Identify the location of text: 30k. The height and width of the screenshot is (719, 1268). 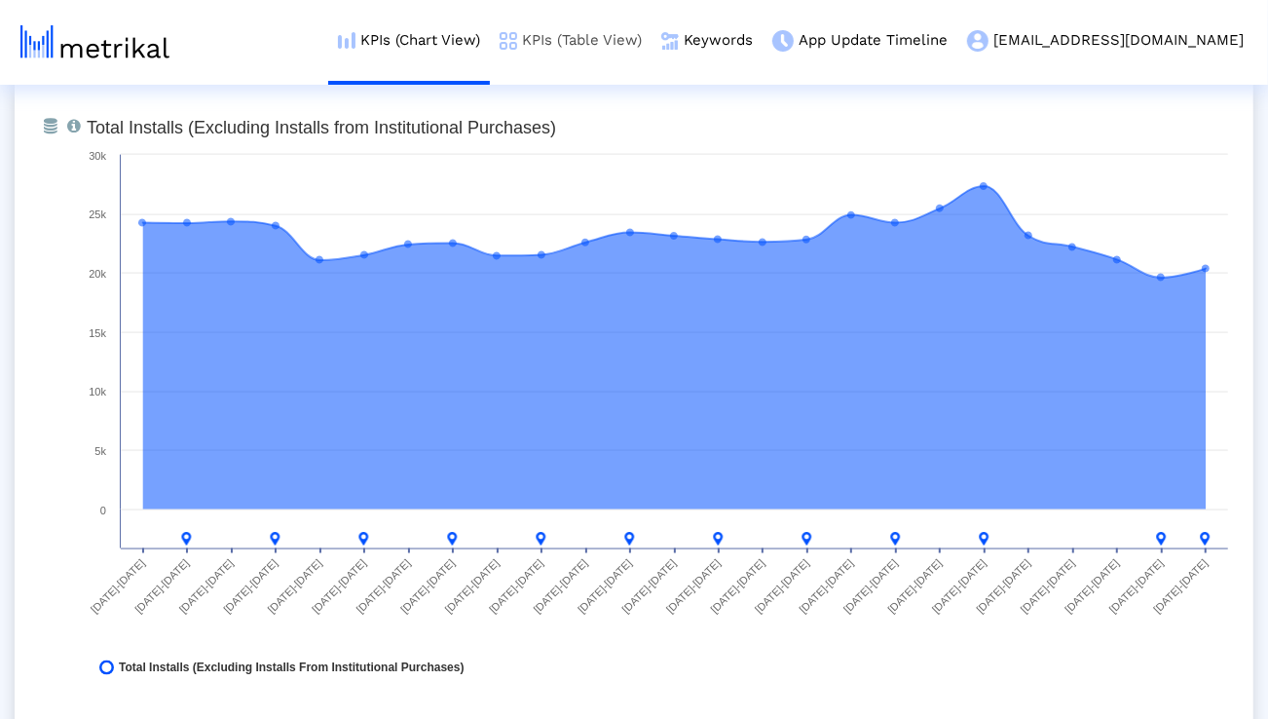
(97, 156).